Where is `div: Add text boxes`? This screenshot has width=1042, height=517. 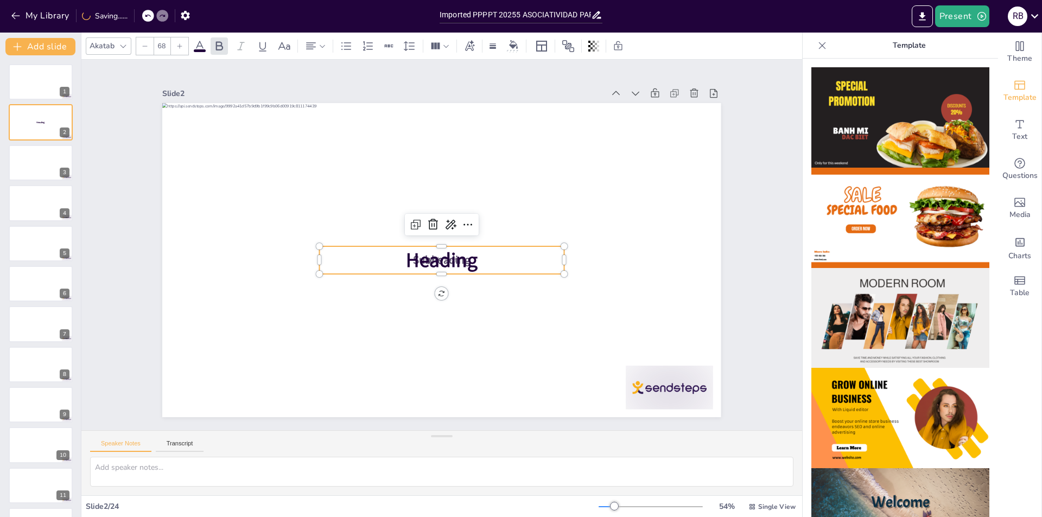
div: Add text boxes is located at coordinates (1019, 130).